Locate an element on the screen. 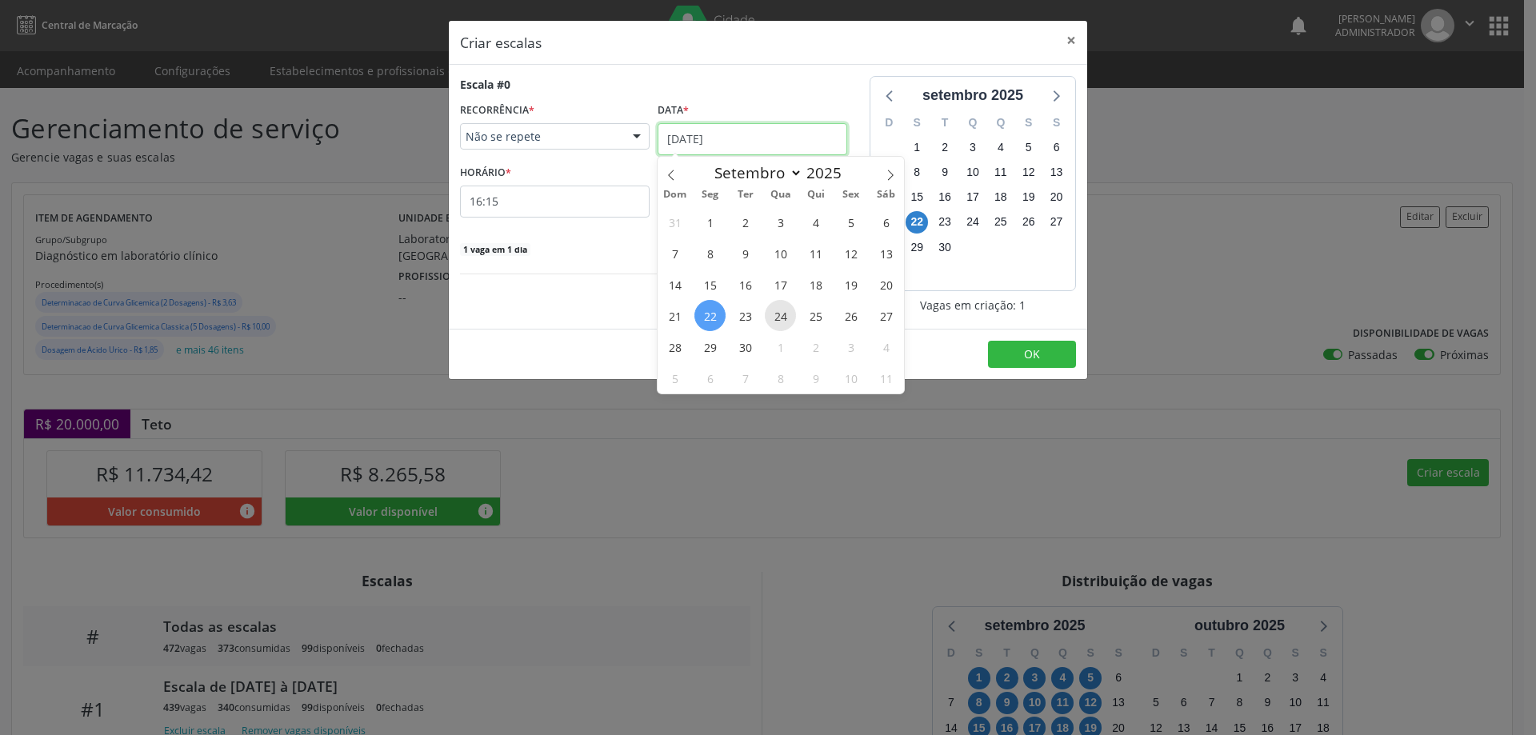  span: quarta-feira, 24 de setembro de 2025 is located at coordinates (973, 222).